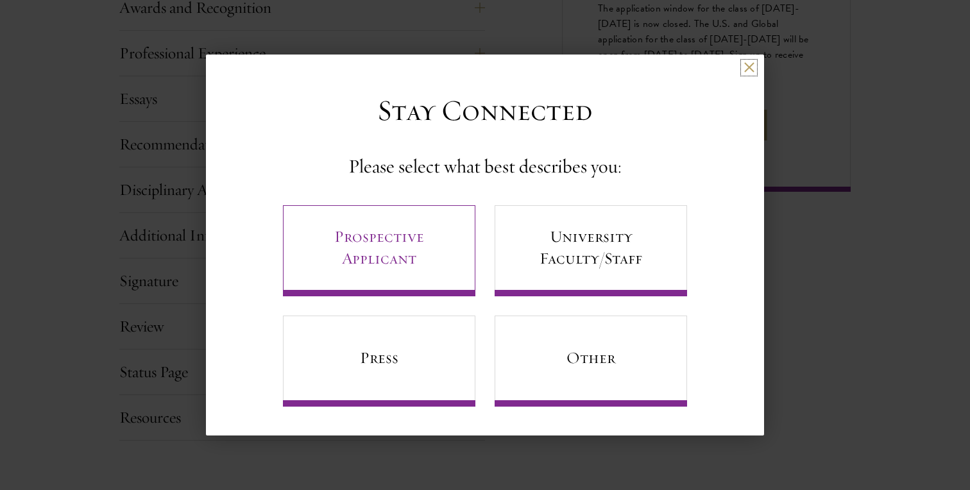 Image resolution: width=970 pixels, height=490 pixels. Describe the element at coordinates (485, 111) in the screenshot. I see `h3: Stay Connected` at that location.